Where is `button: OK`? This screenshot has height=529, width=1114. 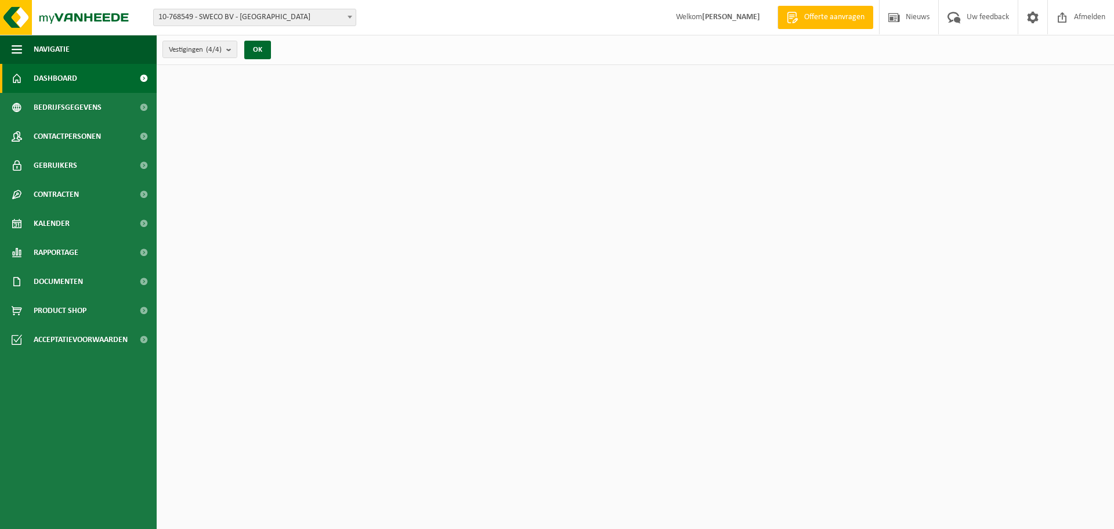 button: OK is located at coordinates (258, 50).